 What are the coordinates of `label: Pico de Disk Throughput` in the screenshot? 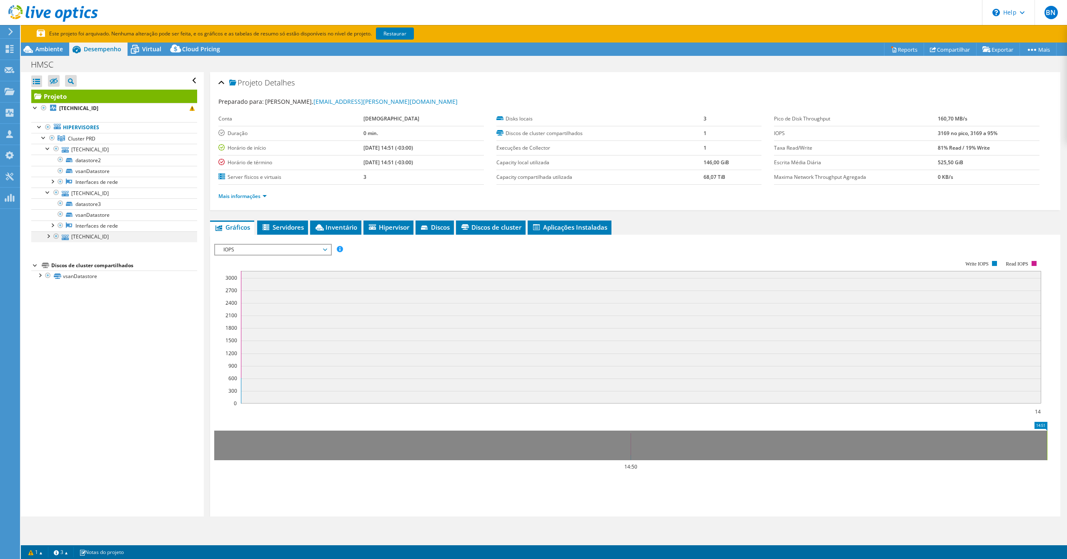 It's located at (855, 119).